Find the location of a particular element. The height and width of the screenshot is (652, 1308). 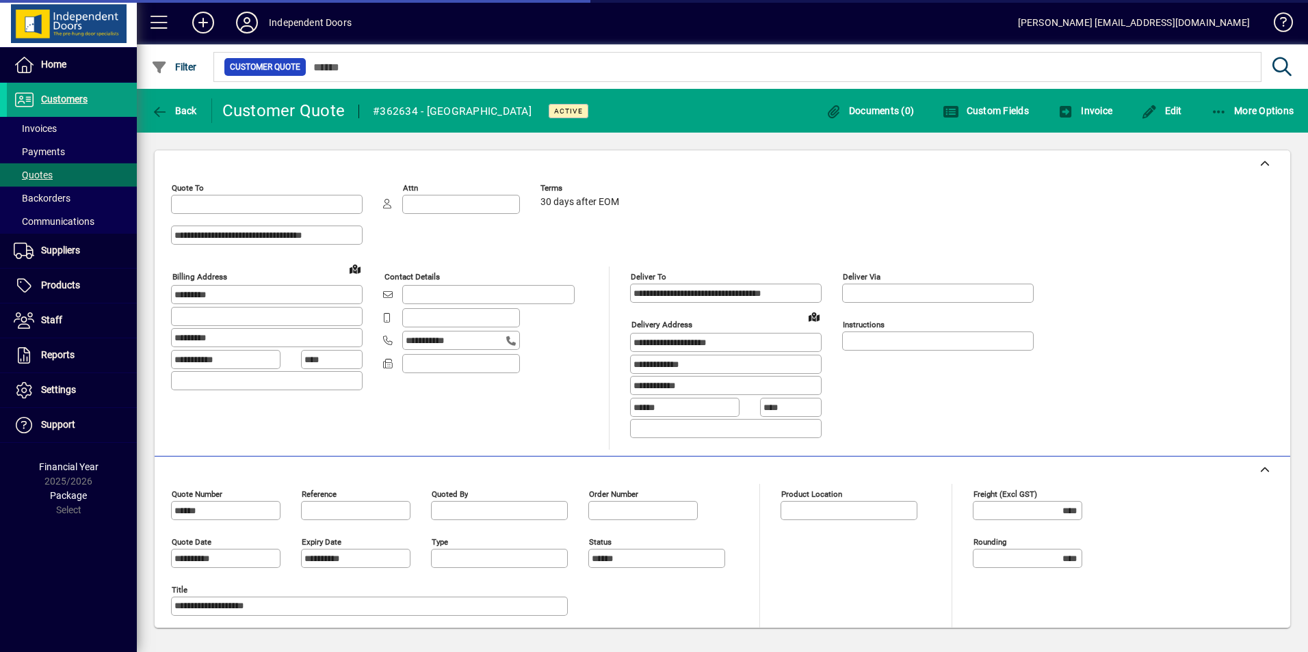

button: Add is located at coordinates (203, 23).